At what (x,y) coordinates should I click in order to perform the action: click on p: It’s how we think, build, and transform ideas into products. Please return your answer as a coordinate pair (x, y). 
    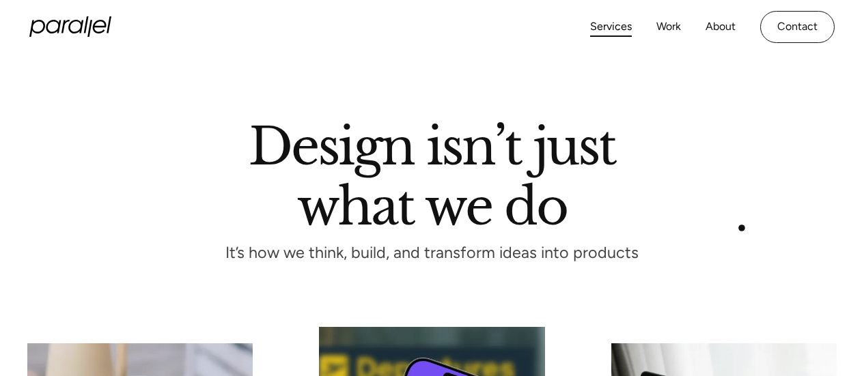
    Looking at the image, I should click on (432, 253).